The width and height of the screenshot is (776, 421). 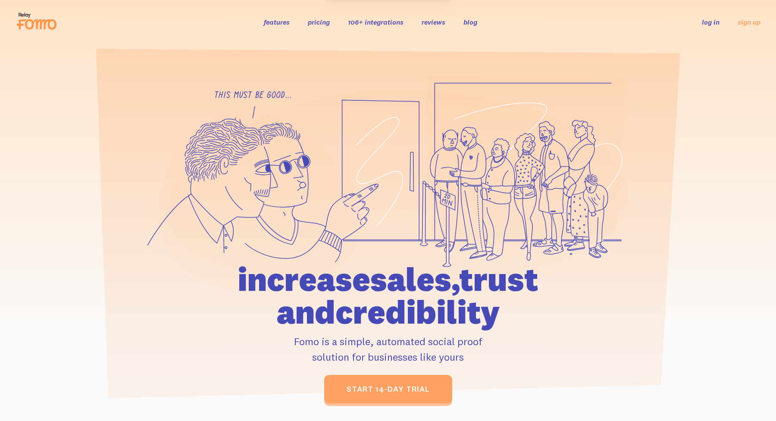 What do you see at coordinates (388, 296) in the screenshot?
I see `h1: increase sales, trust and credibility` at bounding box center [388, 296].